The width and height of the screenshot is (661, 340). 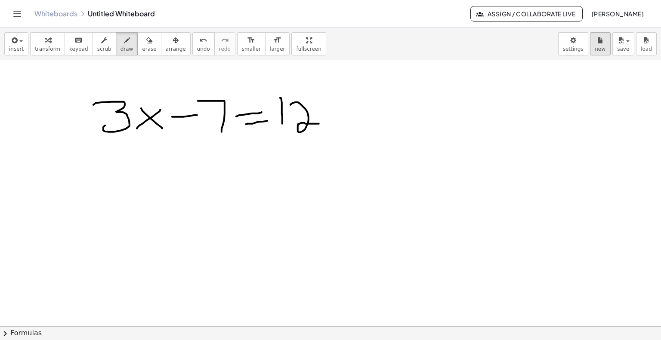 What do you see at coordinates (79, 44) in the screenshot?
I see `button: keyboardkeypad` at bounding box center [79, 44].